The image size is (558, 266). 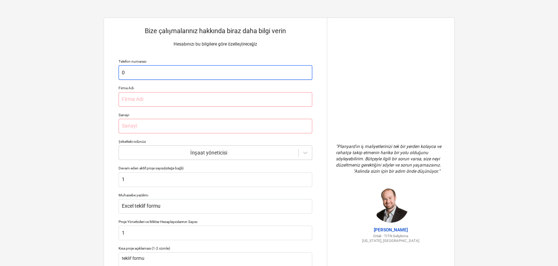 What do you see at coordinates (215, 73) in the screenshot?
I see `input: Telefon numaranız` at bounding box center [215, 73].